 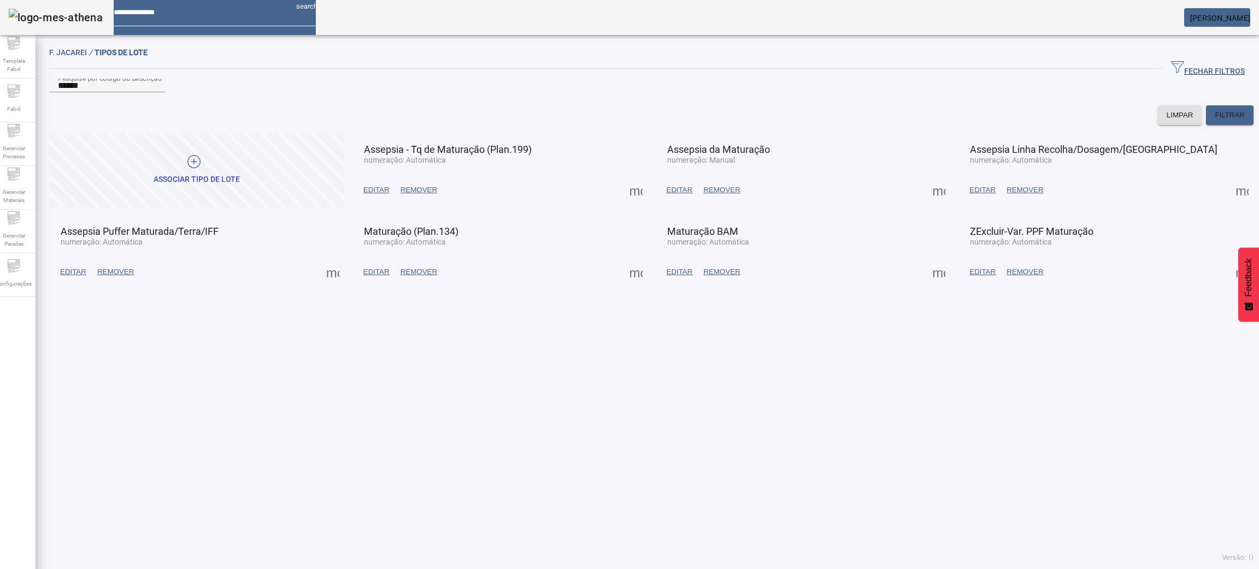 I want to click on span: Maturação (Plan.134), so click(x=411, y=231).